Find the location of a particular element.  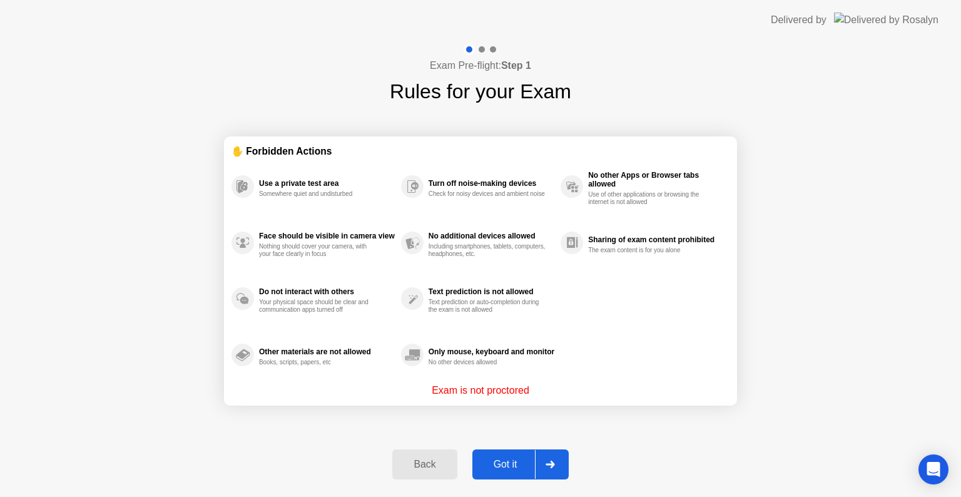

div: Back is located at coordinates (424, 464).